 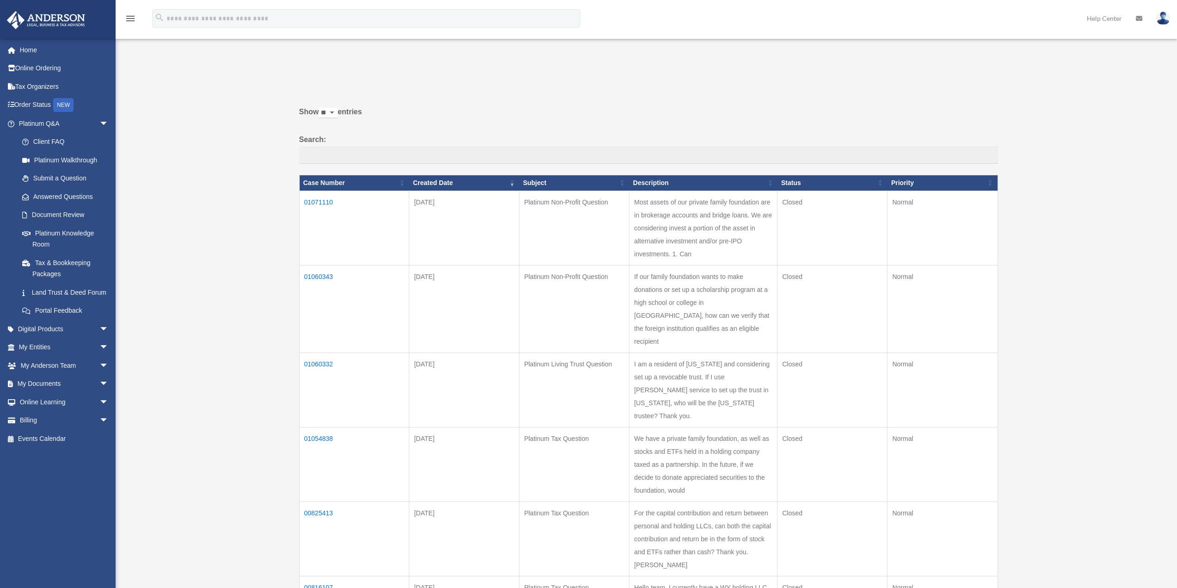 I want to click on a: Billingarrow_drop_down, so click(x=64, y=420).